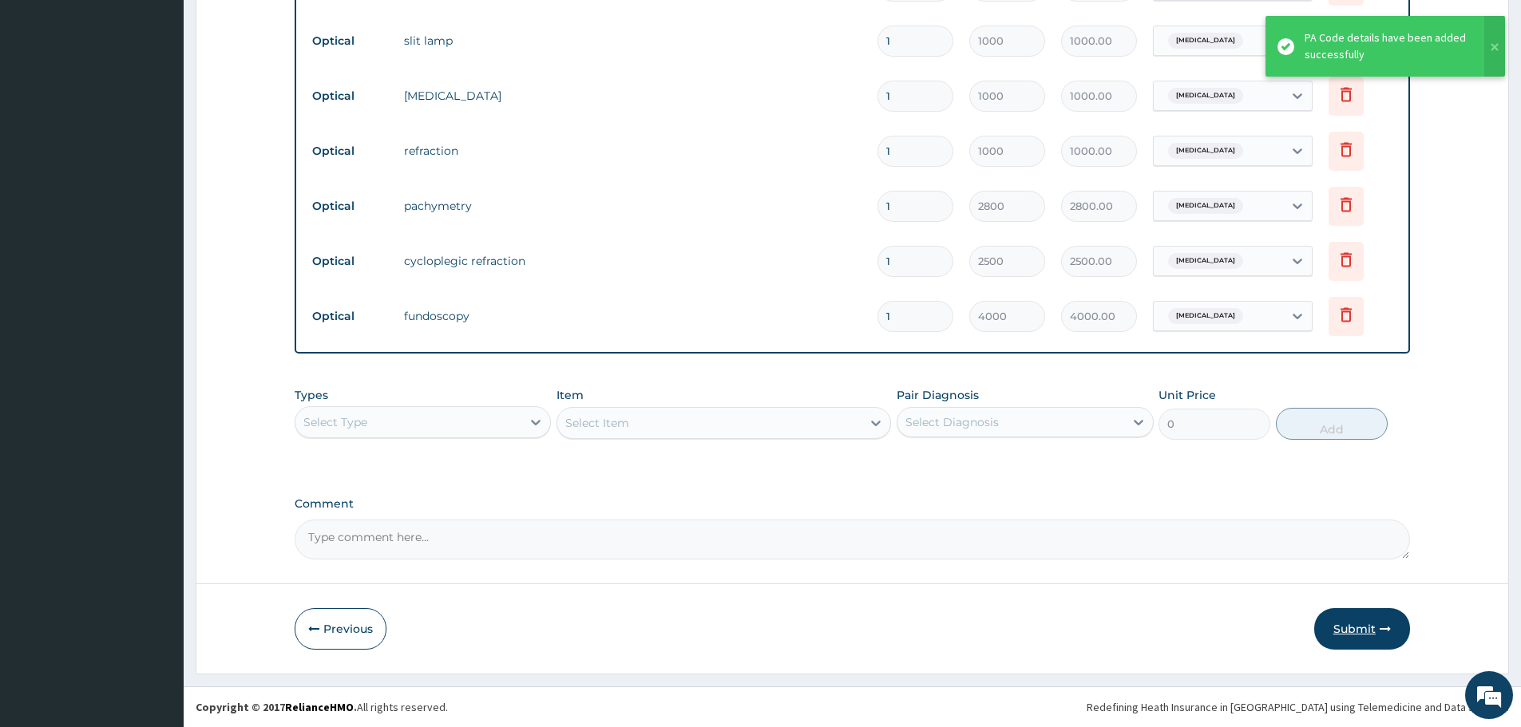  I want to click on div: Select Diagnosis, so click(952, 422).